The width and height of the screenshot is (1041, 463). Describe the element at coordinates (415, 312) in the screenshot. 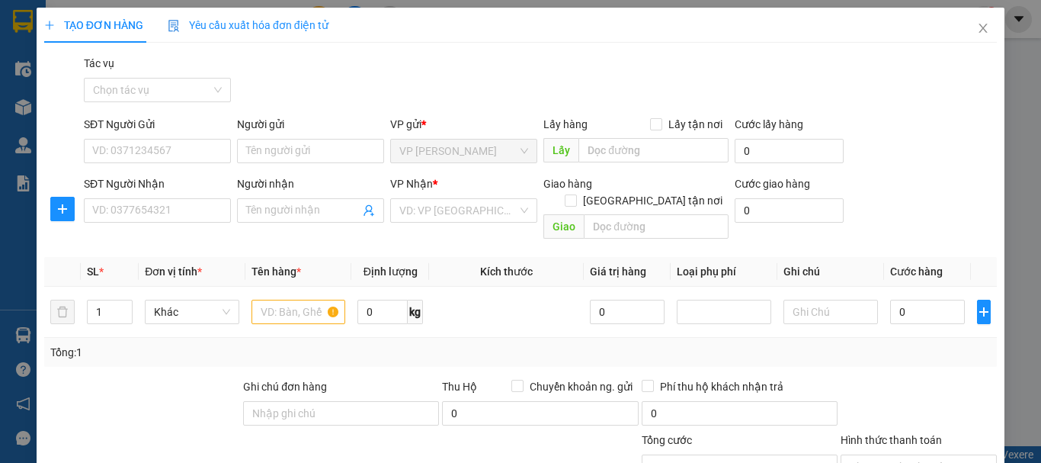

I see `span: kg` at that location.